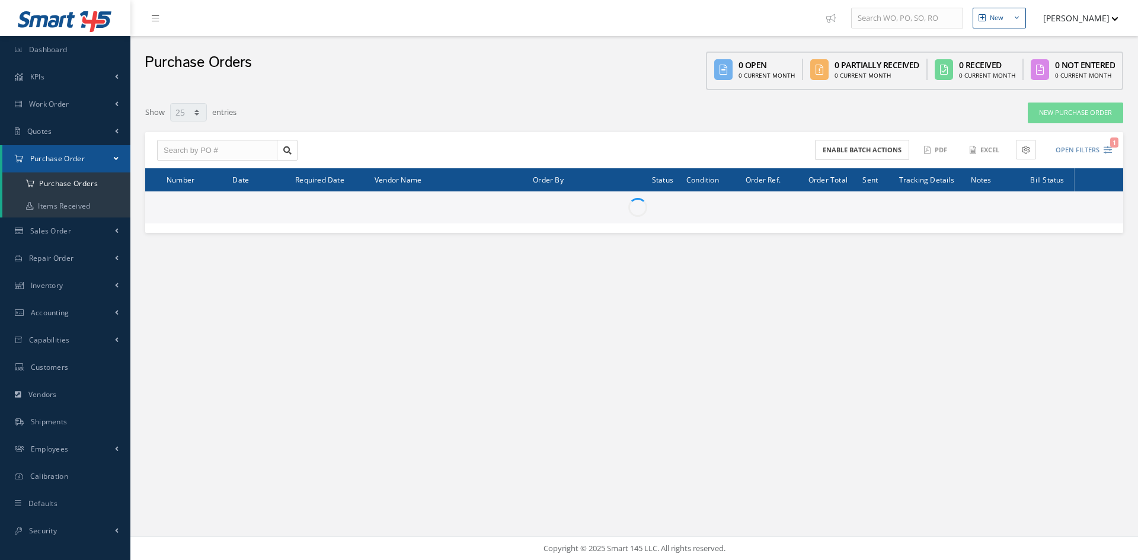  I want to click on span: Order Ref., so click(763, 179).